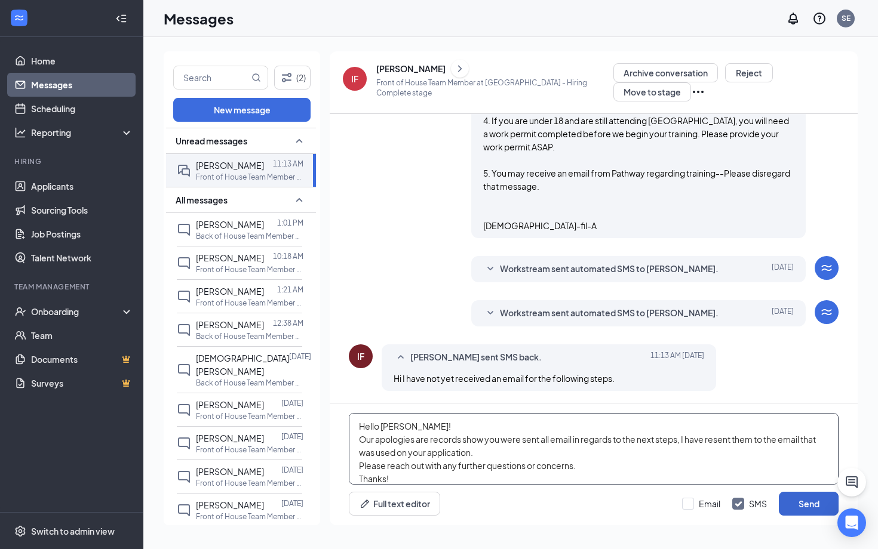 The height and width of the screenshot is (549, 878). I want to click on button: Filter (2), so click(292, 78).